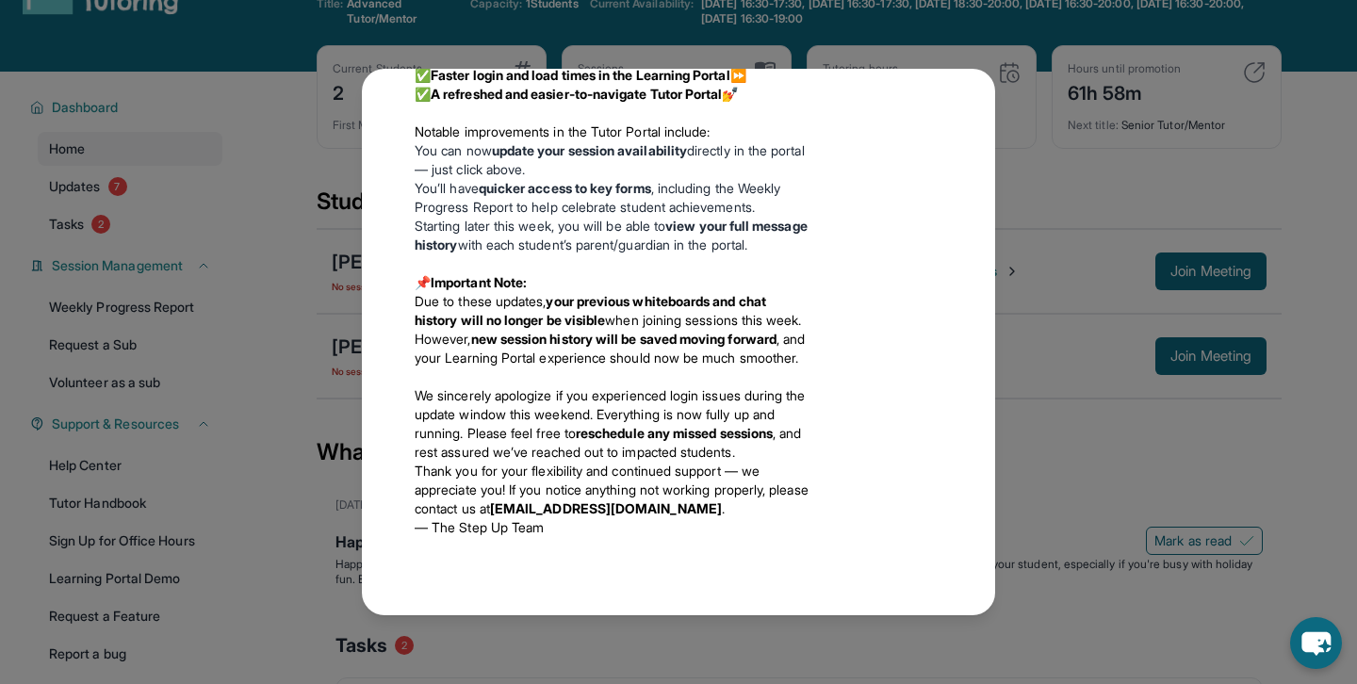 The width and height of the screenshot is (1357, 684). Describe the element at coordinates (603, 244) in the screenshot. I see `span: with each student’s parent/guardian in the portal.` at that location.